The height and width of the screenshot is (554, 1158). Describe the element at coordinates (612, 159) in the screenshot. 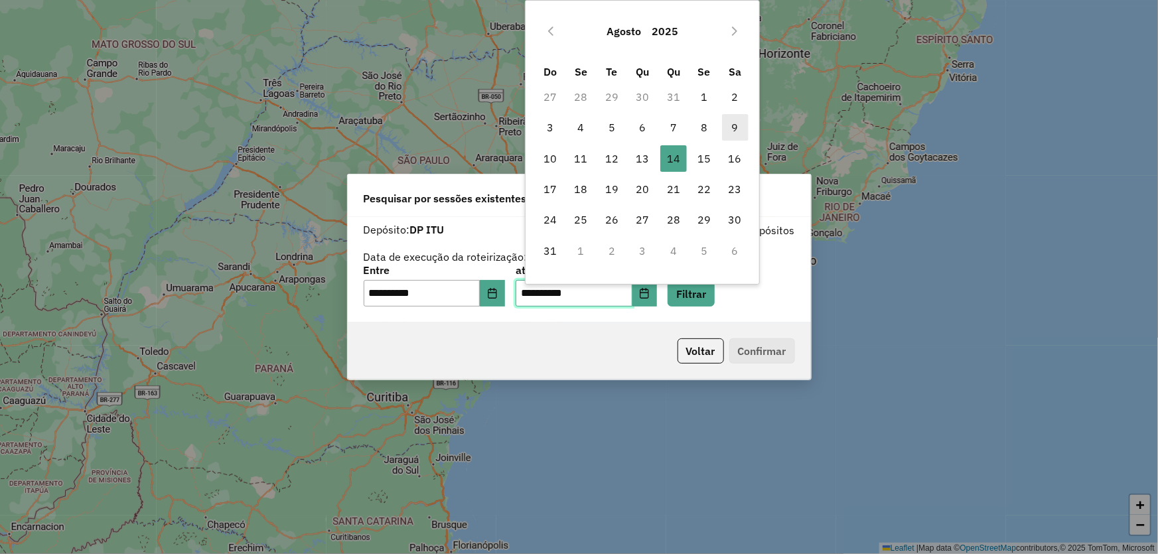

I see `span: 12` at that location.